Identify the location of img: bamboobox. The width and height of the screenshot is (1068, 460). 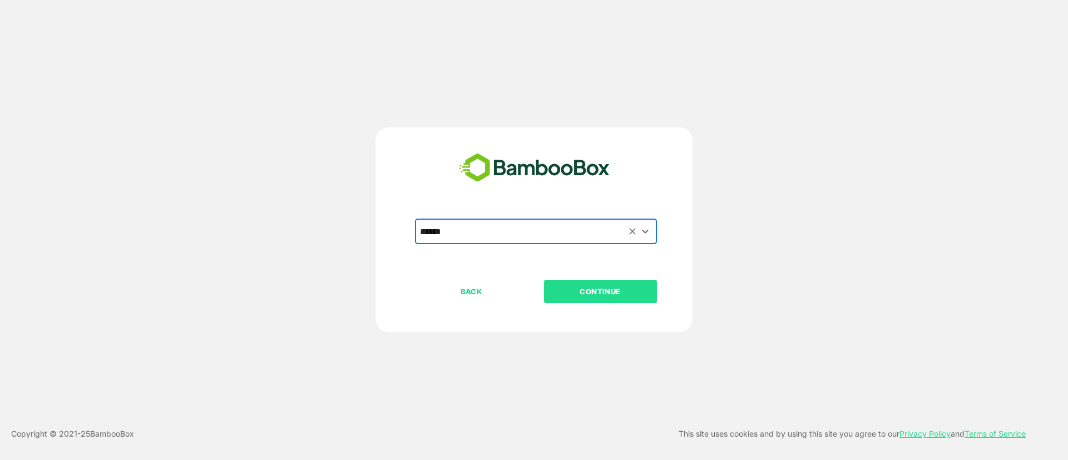
(534, 168).